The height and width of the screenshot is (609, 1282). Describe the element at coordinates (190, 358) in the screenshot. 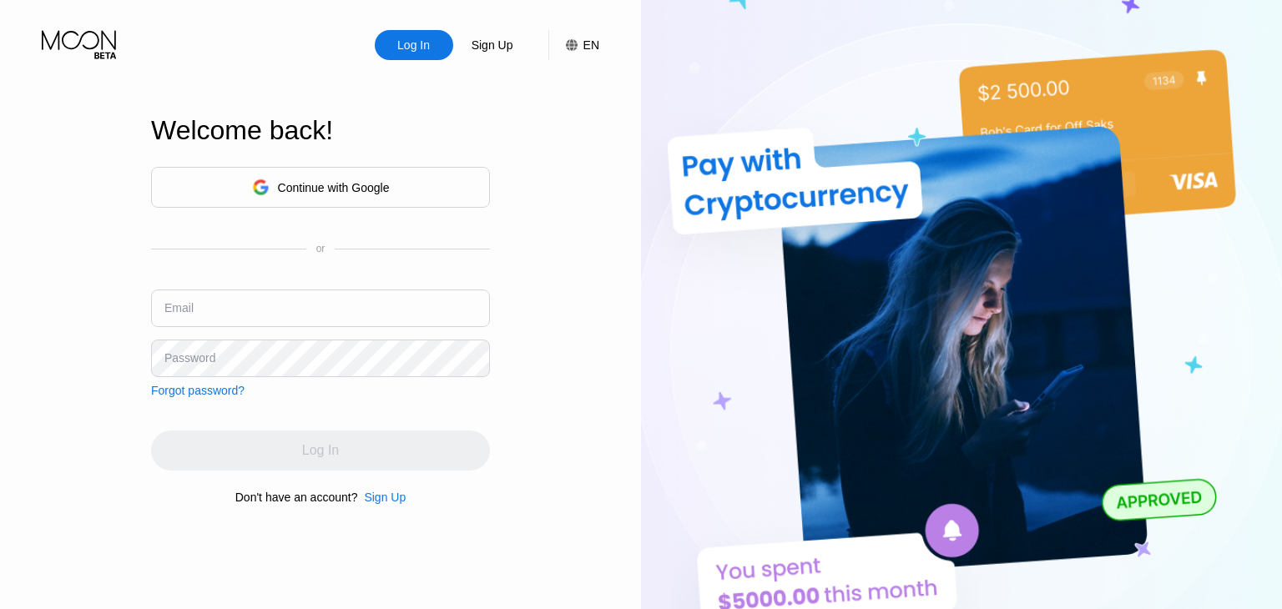

I see `div: Password` at that location.